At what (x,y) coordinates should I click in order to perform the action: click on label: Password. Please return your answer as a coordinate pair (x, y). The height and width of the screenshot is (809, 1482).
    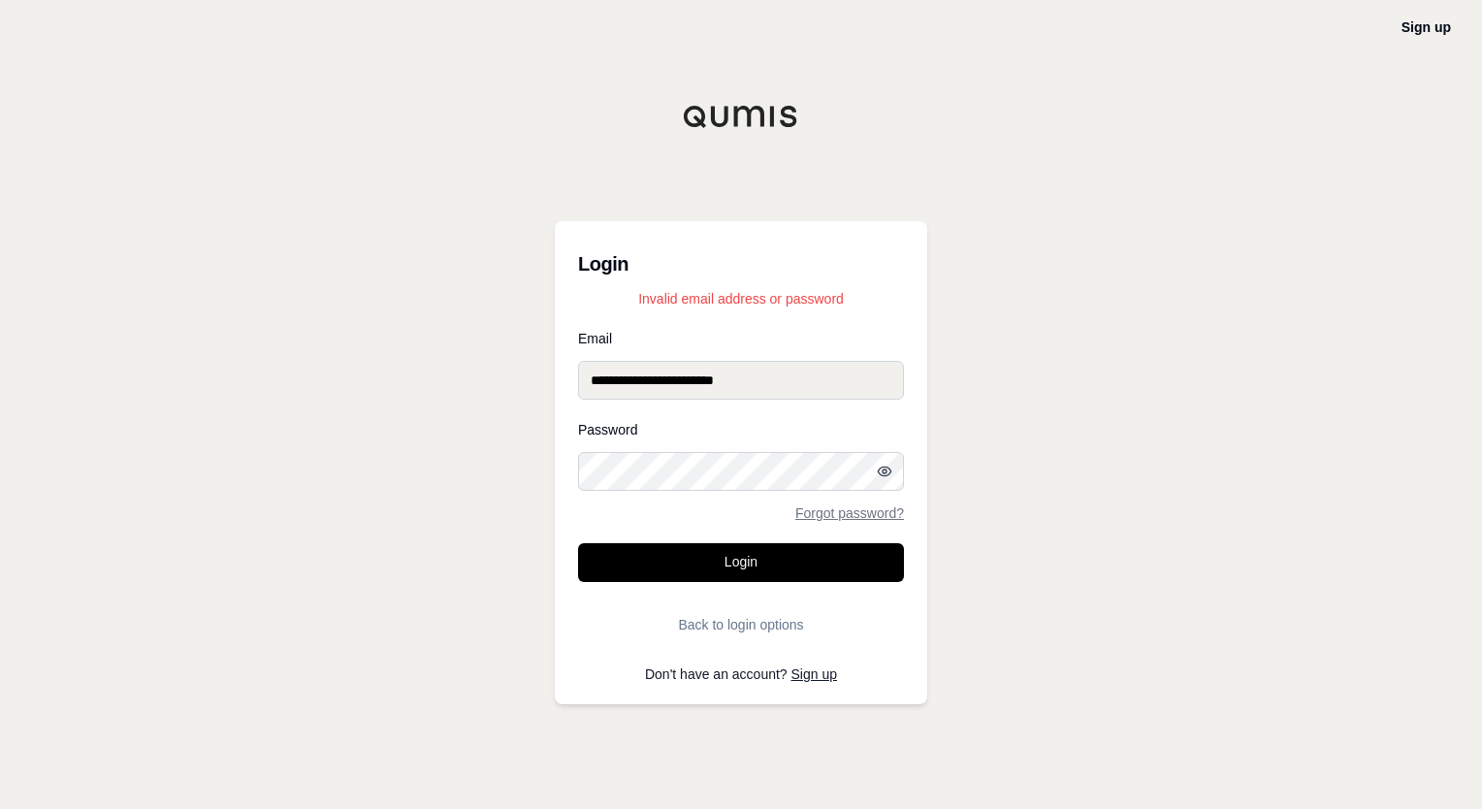
    Looking at the image, I should click on (741, 430).